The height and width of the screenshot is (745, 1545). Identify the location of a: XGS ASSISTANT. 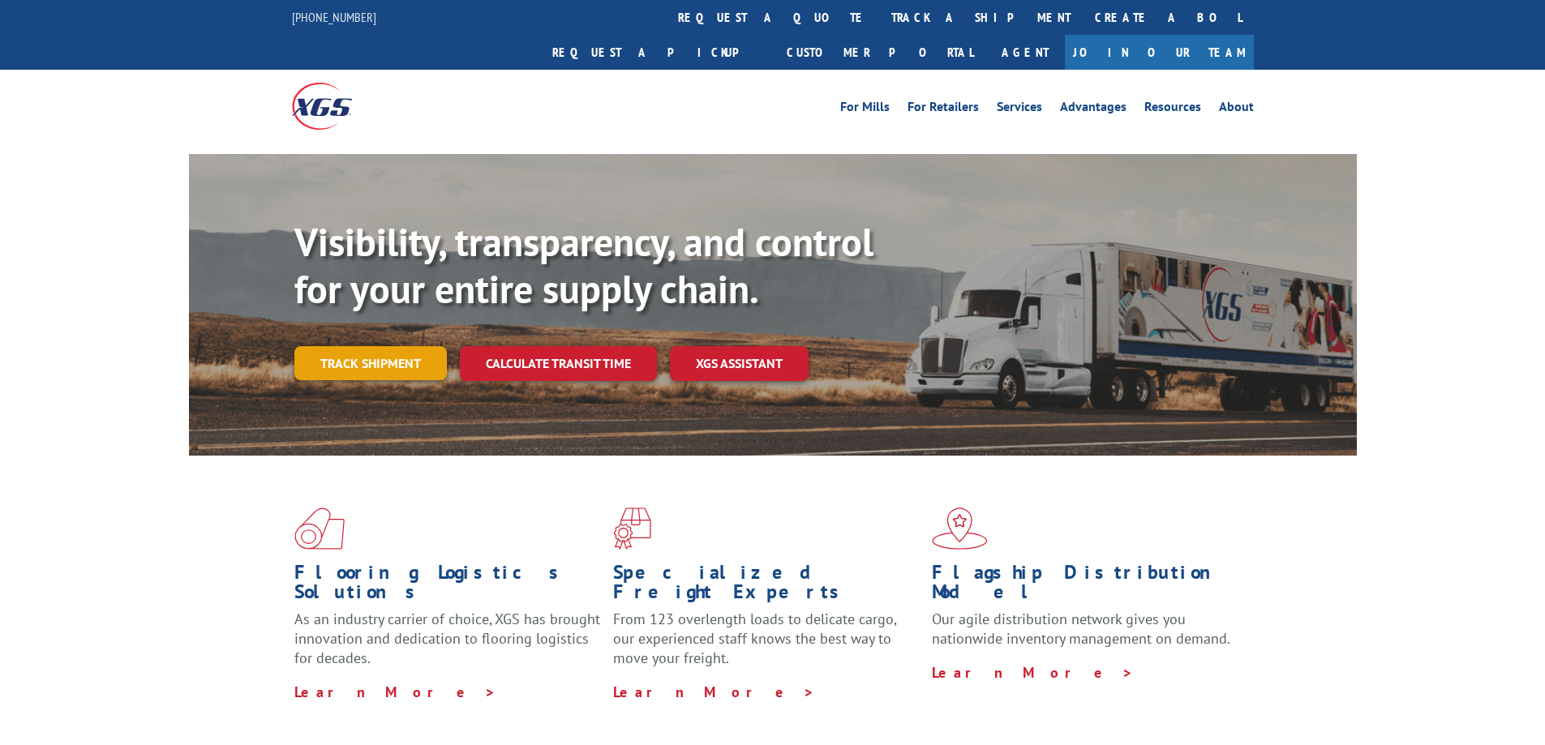
(739, 363).